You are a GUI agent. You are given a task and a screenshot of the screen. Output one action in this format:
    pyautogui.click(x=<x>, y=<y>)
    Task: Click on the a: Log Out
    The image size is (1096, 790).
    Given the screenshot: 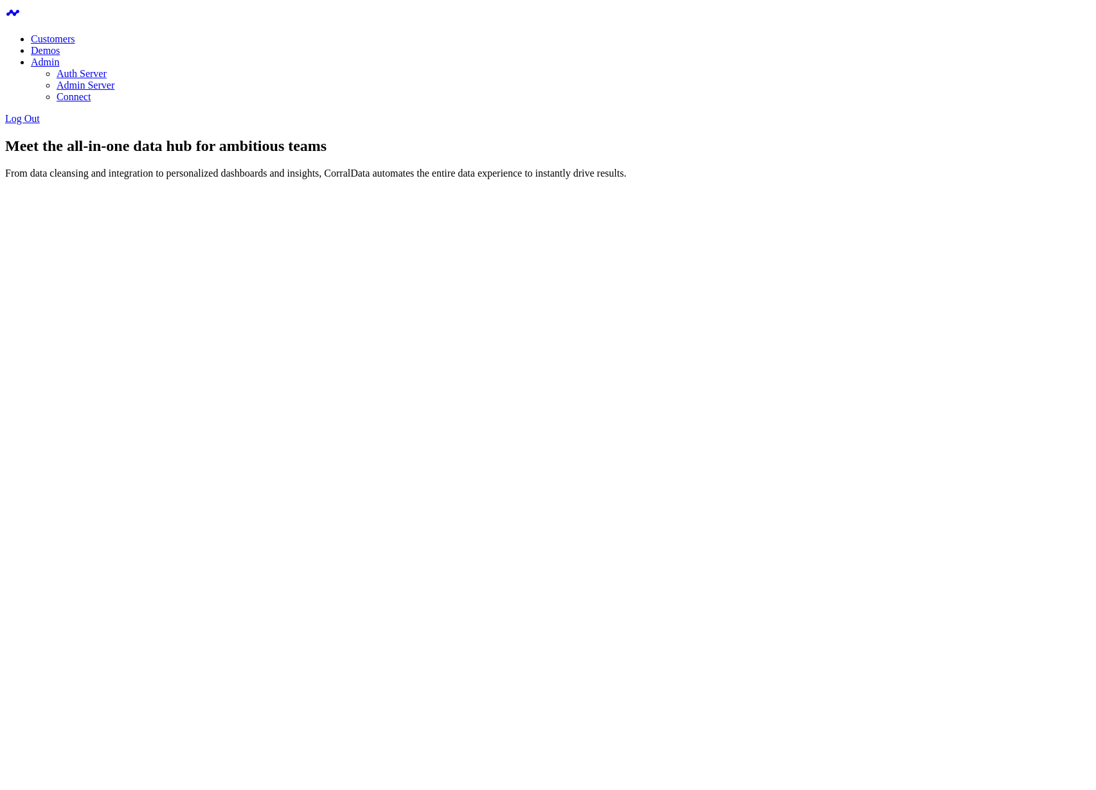 What is the action you would take?
    pyautogui.click(x=22, y=118)
    